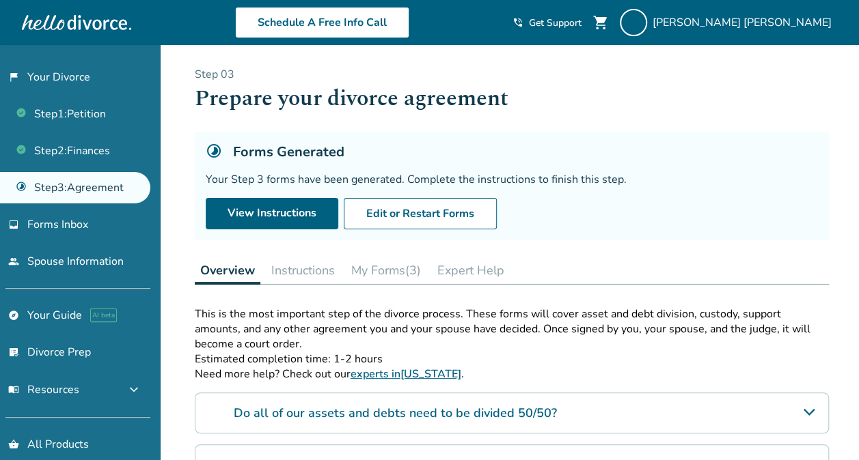 The width and height of the screenshot is (859, 460). What do you see at coordinates (512, 374) in the screenshot?
I see `p: Need more help? Check out our .` at bounding box center [512, 374].